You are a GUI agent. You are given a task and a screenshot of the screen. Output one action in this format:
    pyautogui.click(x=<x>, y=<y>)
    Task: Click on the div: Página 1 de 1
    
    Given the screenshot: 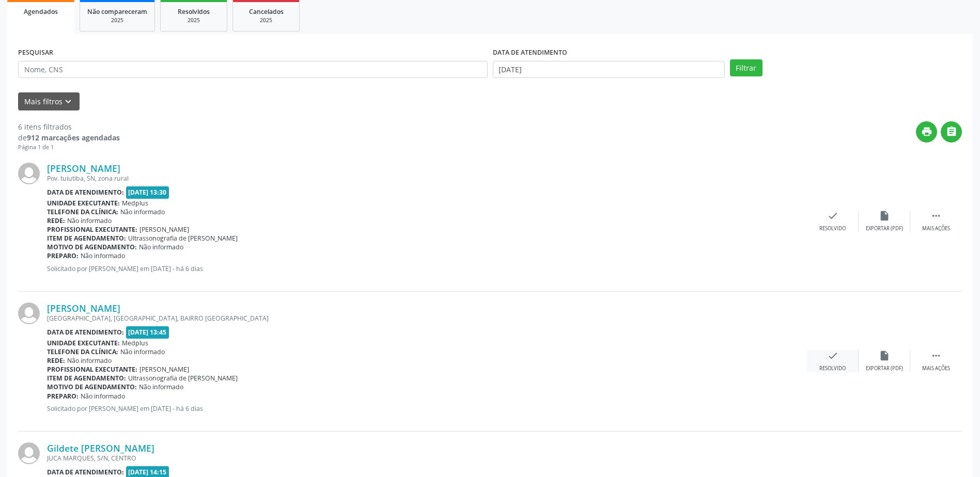 What is the action you would take?
    pyautogui.click(x=69, y=147)
    